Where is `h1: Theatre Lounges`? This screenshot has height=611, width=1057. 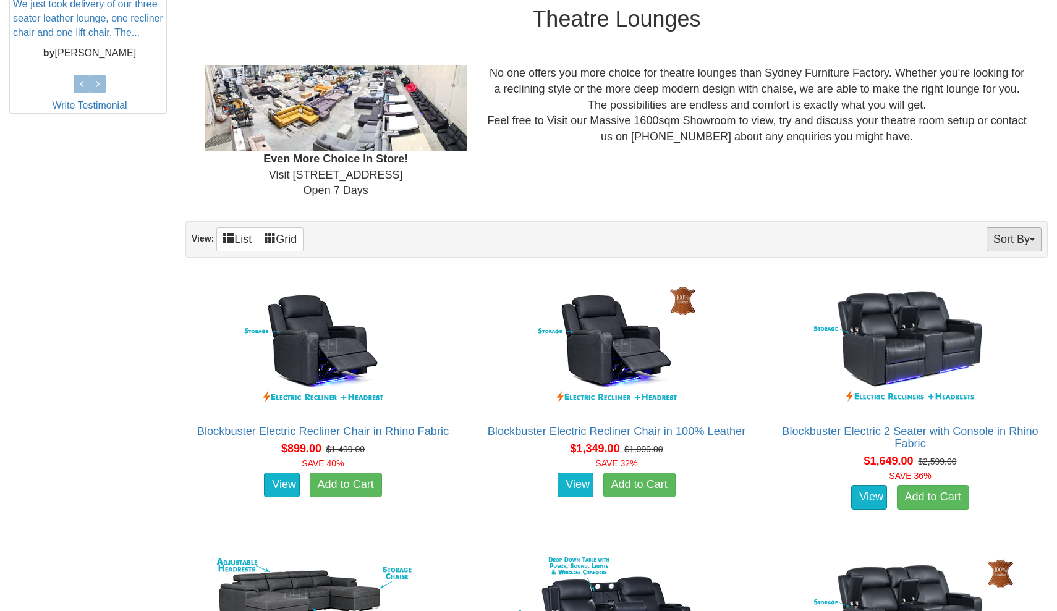
h1: Theatre Lounges is located at coordinates (616, 19).